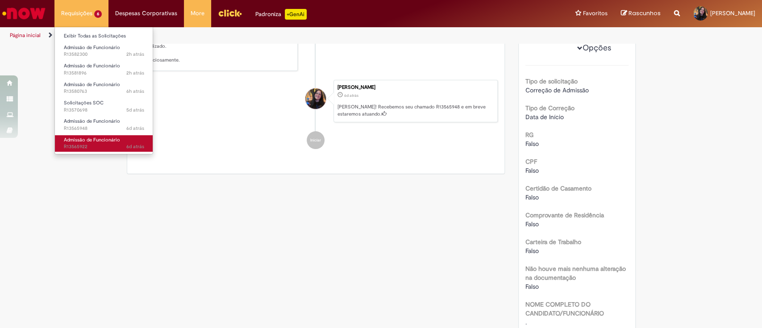 The image size is (762, 328). I want to click on span: R13582300, so click(104, 54).